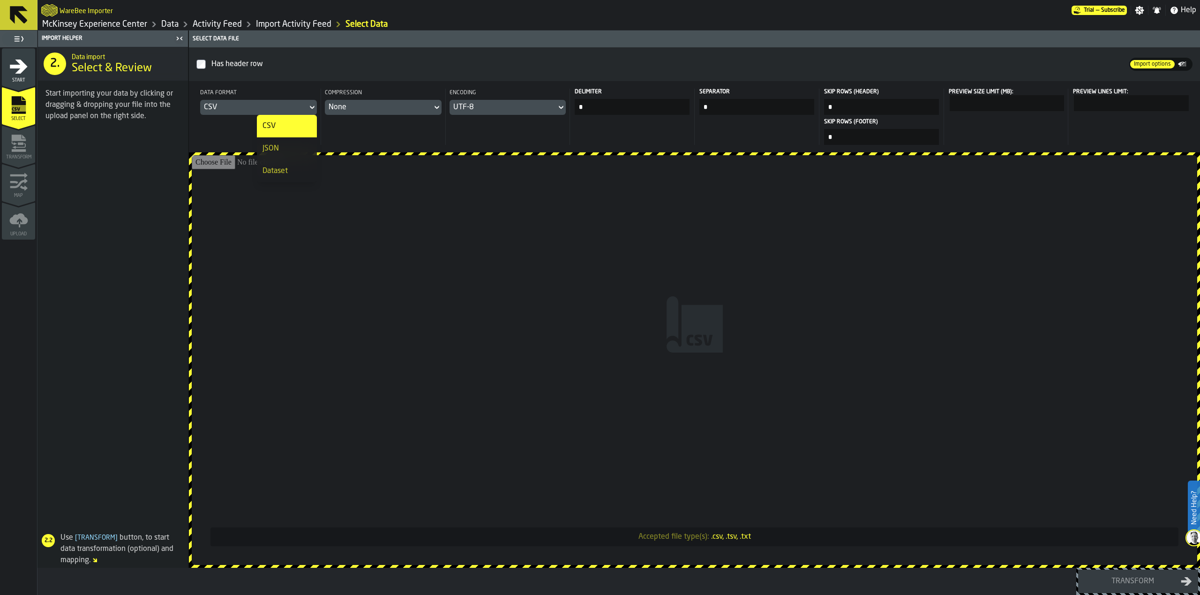  I want to click on input: Accepted file type(s):.csv, .tsv, .txt, so click(694, 360).